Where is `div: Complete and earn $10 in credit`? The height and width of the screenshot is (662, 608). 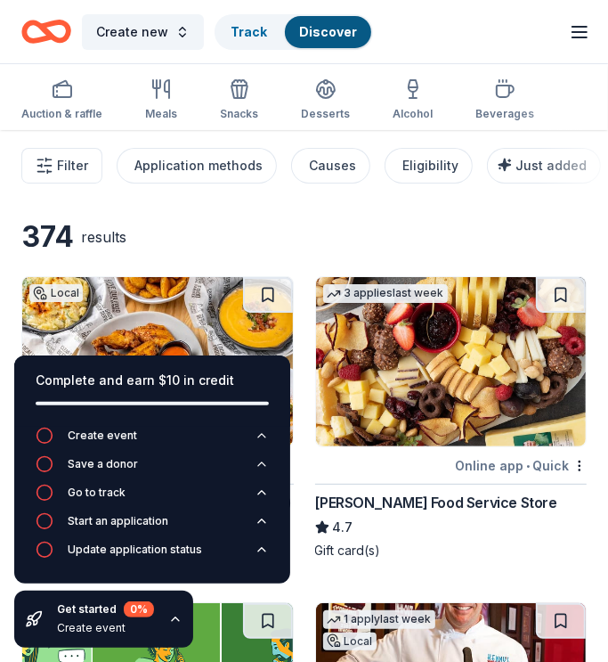 div: Complete and earn $10 in credit is located at coordinates (152, 380).